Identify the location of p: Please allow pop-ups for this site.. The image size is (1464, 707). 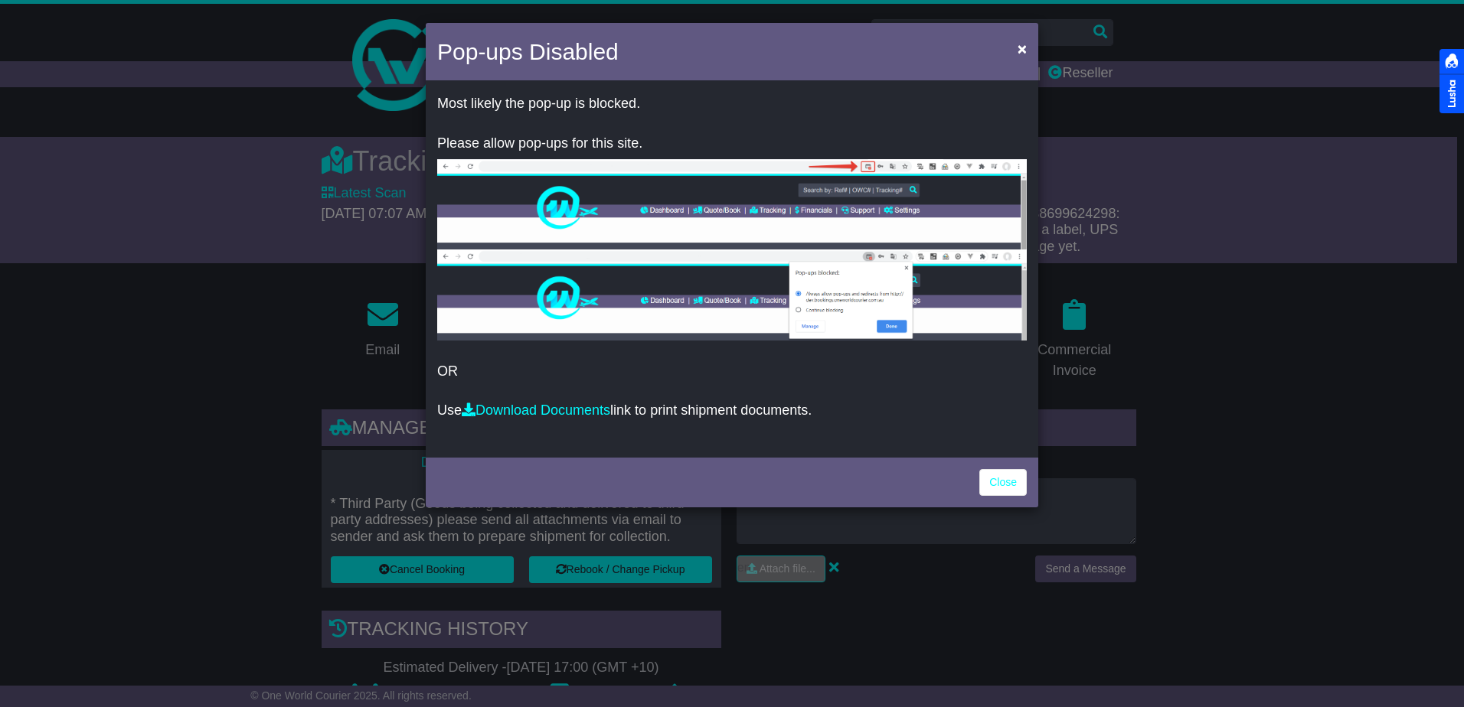
(732, 144).